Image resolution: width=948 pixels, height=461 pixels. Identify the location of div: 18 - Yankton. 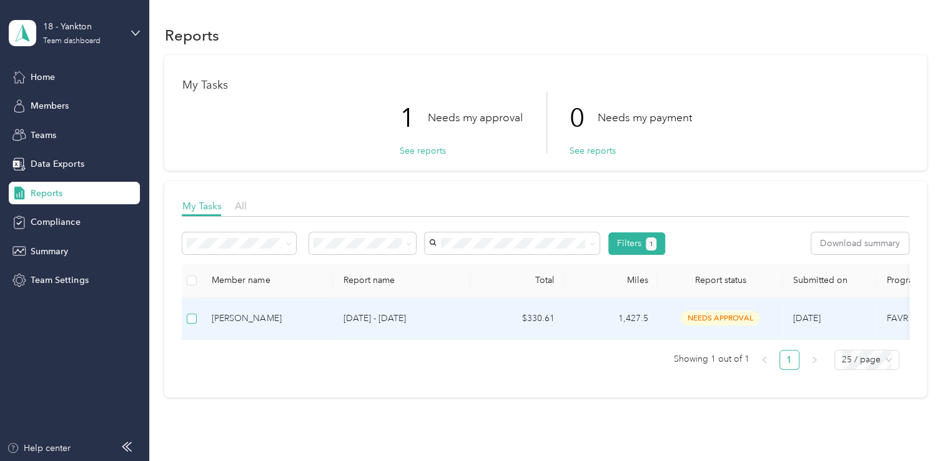
(82, 26).